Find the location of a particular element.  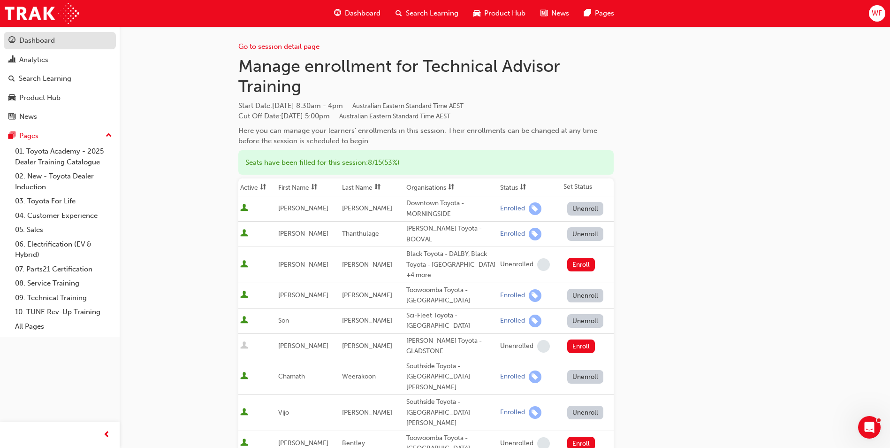

span: Search Learning is located at coordinates (432, 13).